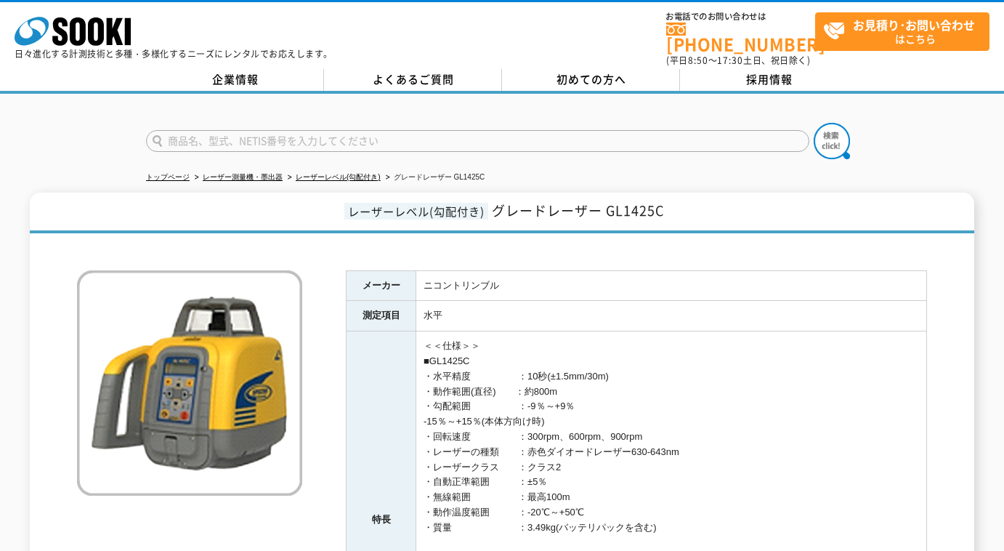  I want to click on th: 測定項目, so click(381, 316).